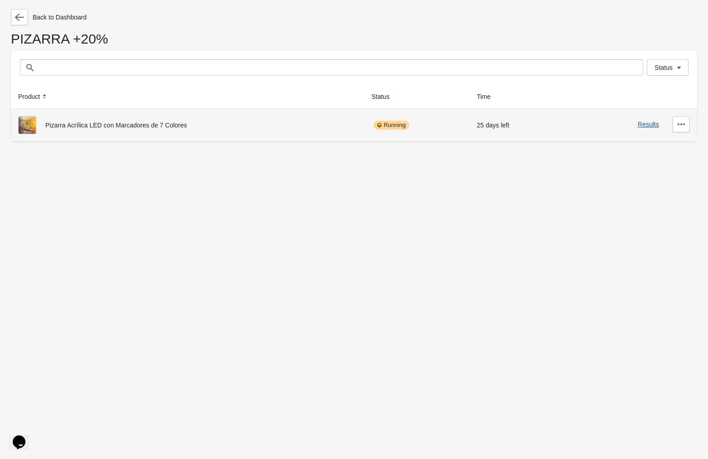  I want to click on div: Back to Dashboard, so click(354, 17).